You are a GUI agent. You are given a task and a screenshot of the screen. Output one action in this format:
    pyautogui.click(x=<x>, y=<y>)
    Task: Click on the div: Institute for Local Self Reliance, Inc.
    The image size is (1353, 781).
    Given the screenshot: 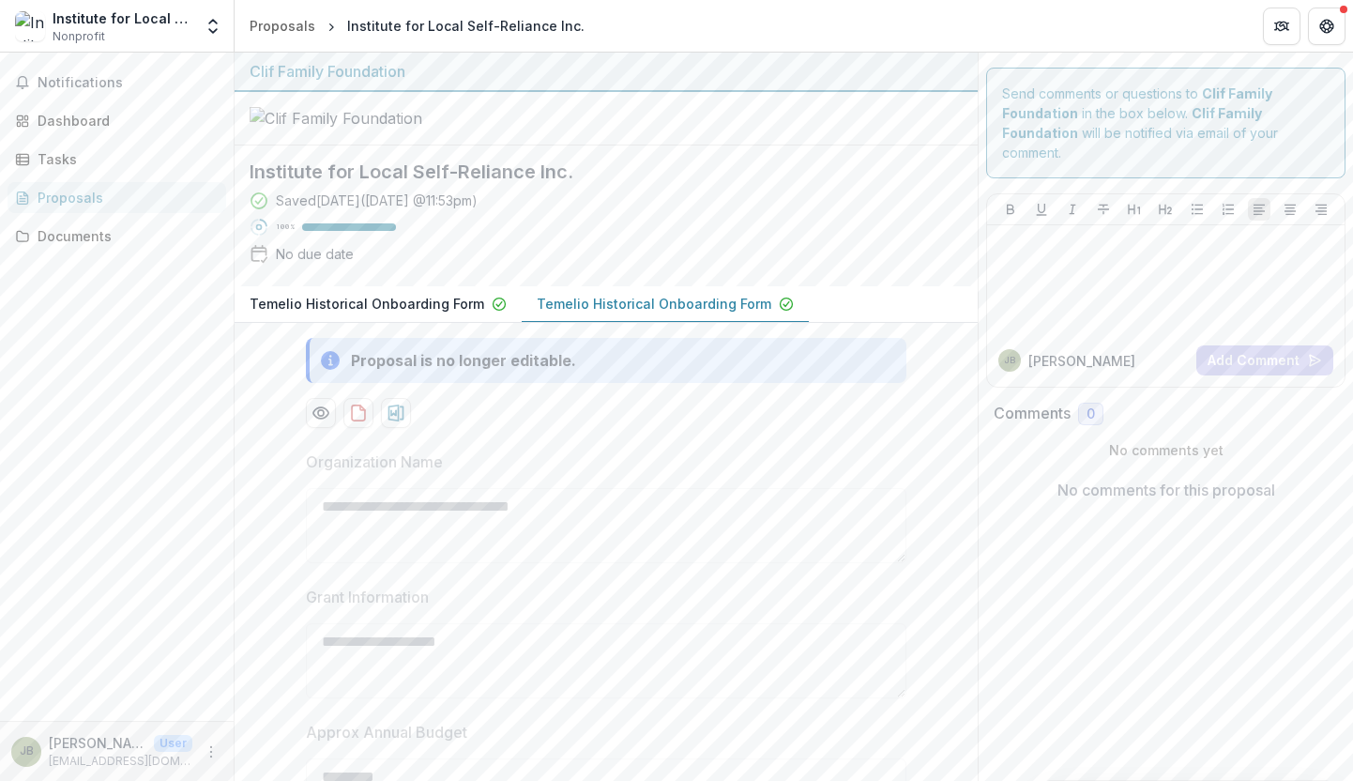 What is the action you would take?
    pyautogui.click(x=122, y=18)
    